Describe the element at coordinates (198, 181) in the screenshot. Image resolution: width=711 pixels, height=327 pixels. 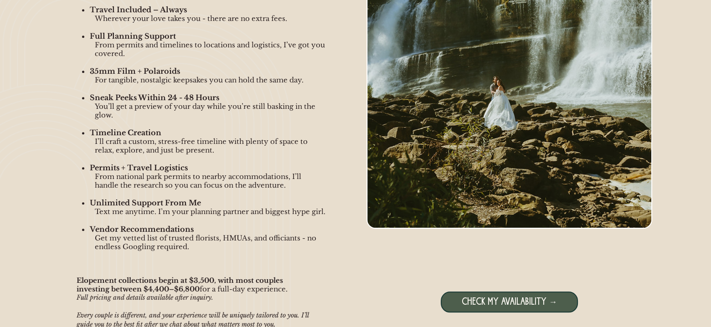
I see `span: From national park permits to nearby accommodations, I’ll handle the research so you can focus on...` at that location.